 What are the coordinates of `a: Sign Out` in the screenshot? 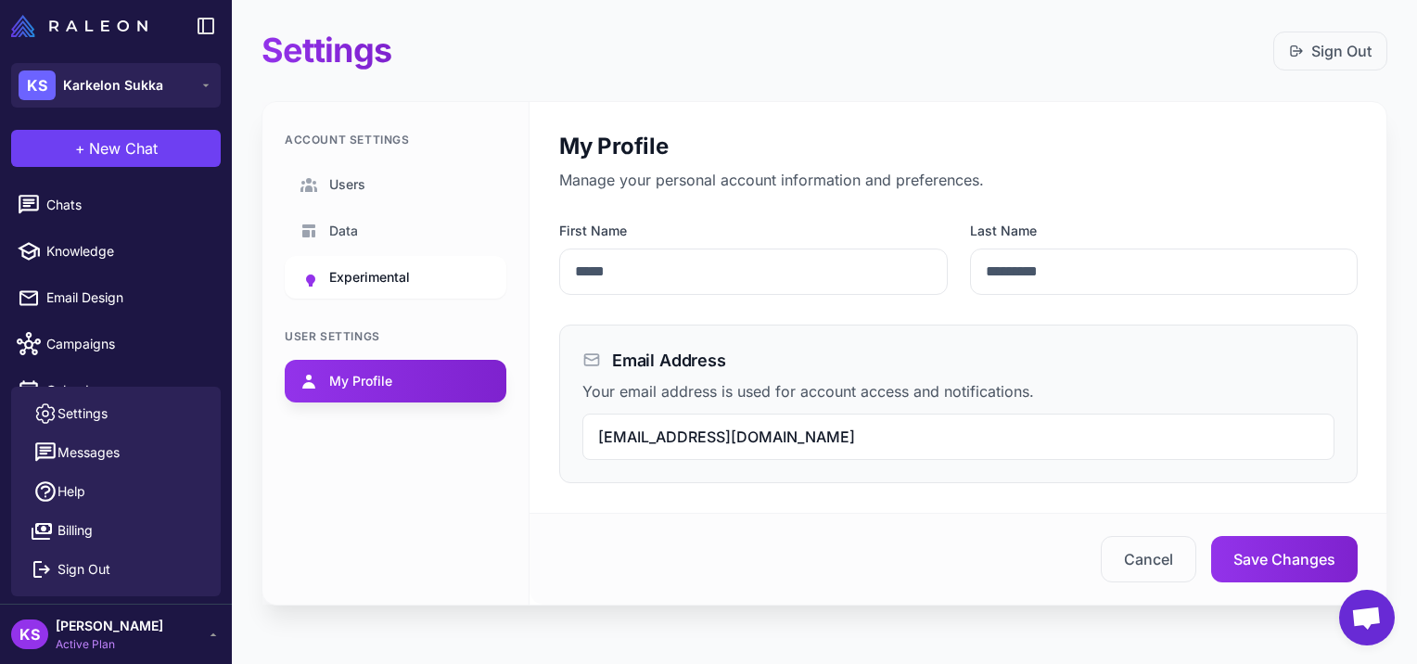 It's located at (1330, 51).